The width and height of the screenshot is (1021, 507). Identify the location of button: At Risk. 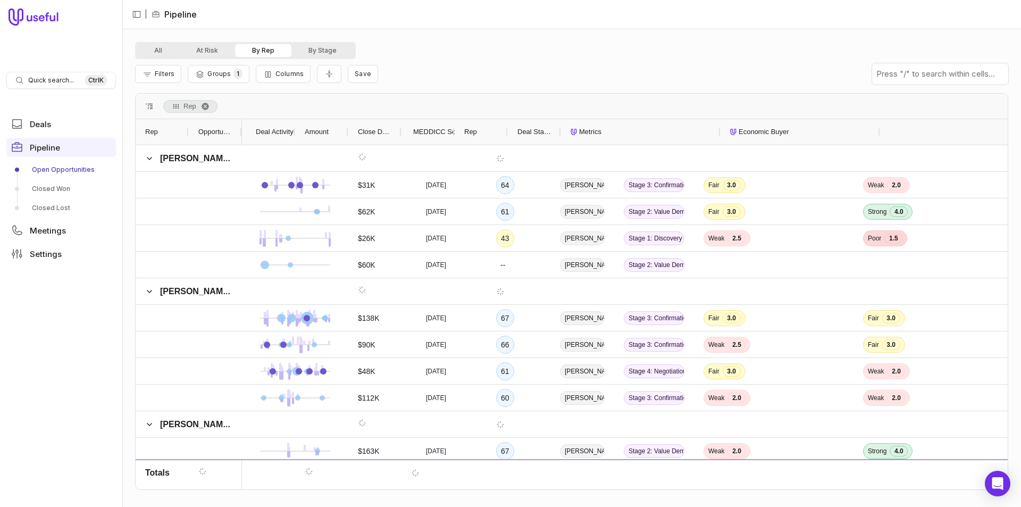
(207, 51).